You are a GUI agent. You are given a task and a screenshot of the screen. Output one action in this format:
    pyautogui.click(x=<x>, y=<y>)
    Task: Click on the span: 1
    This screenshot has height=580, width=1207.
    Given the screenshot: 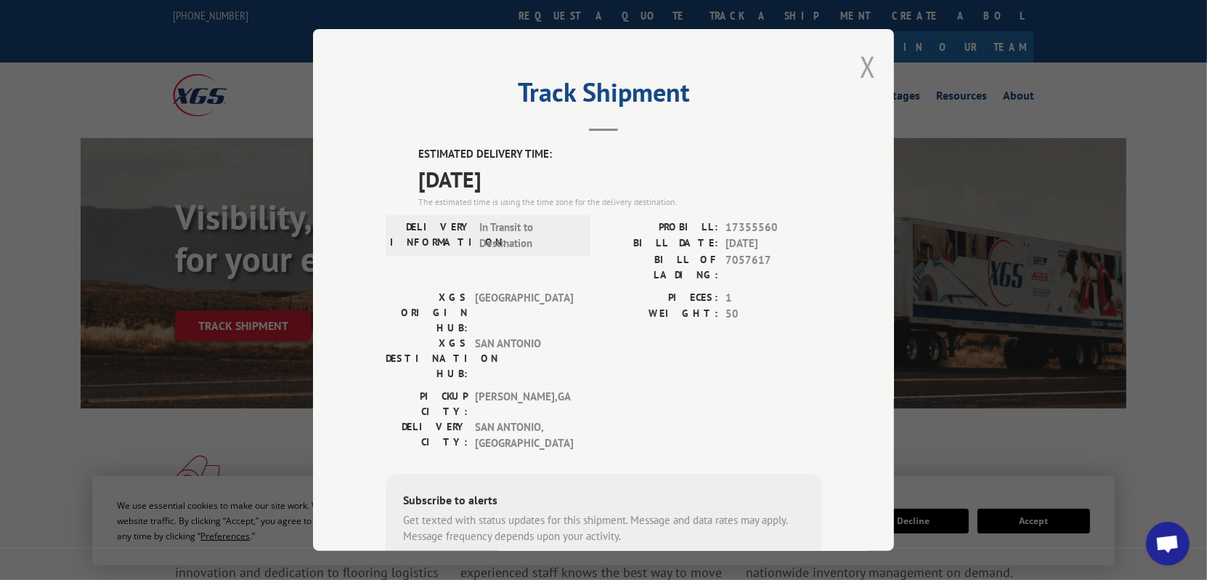 What is the action you would take?
    pyautogui.click(x=774, y=297)
    